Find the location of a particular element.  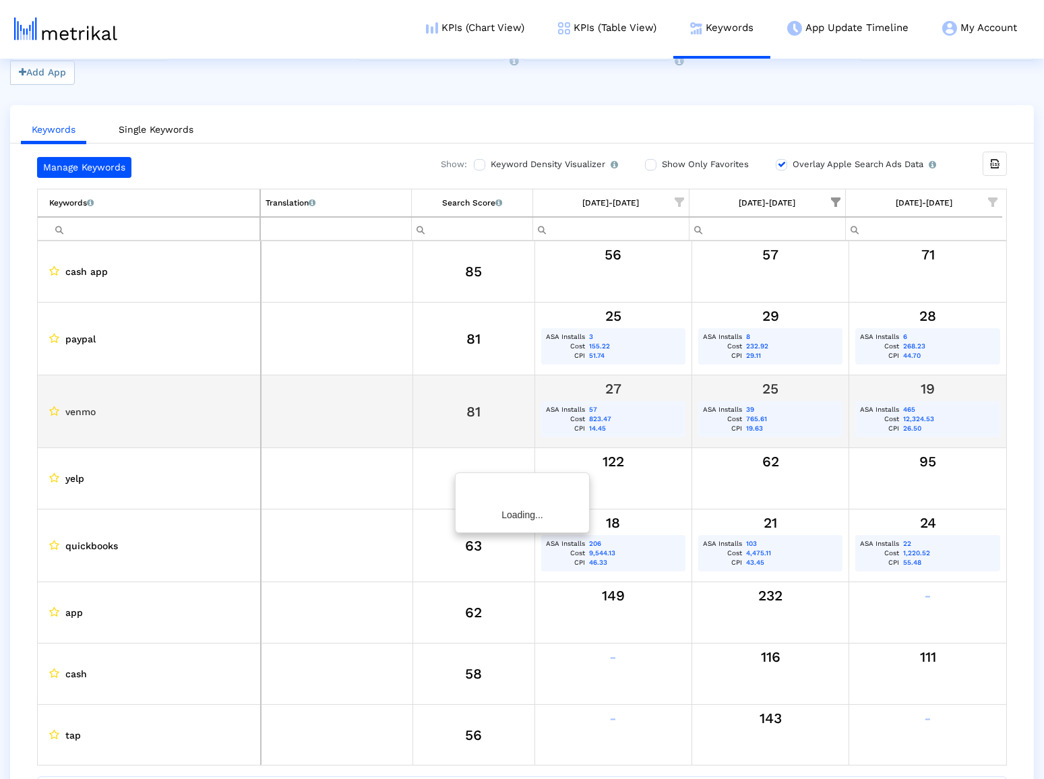

div: 63 is located at coordinates (474, 546).